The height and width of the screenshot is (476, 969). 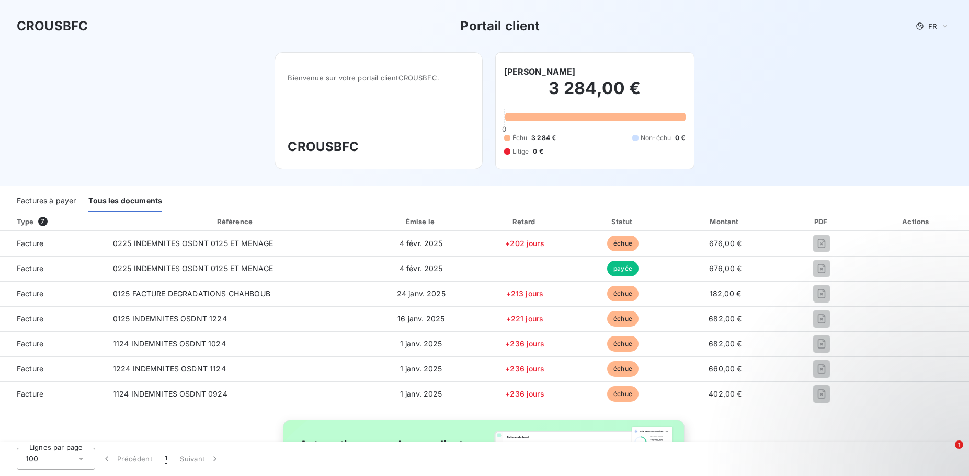 I want to click on button: Suivant, so click(x=200, y=459).